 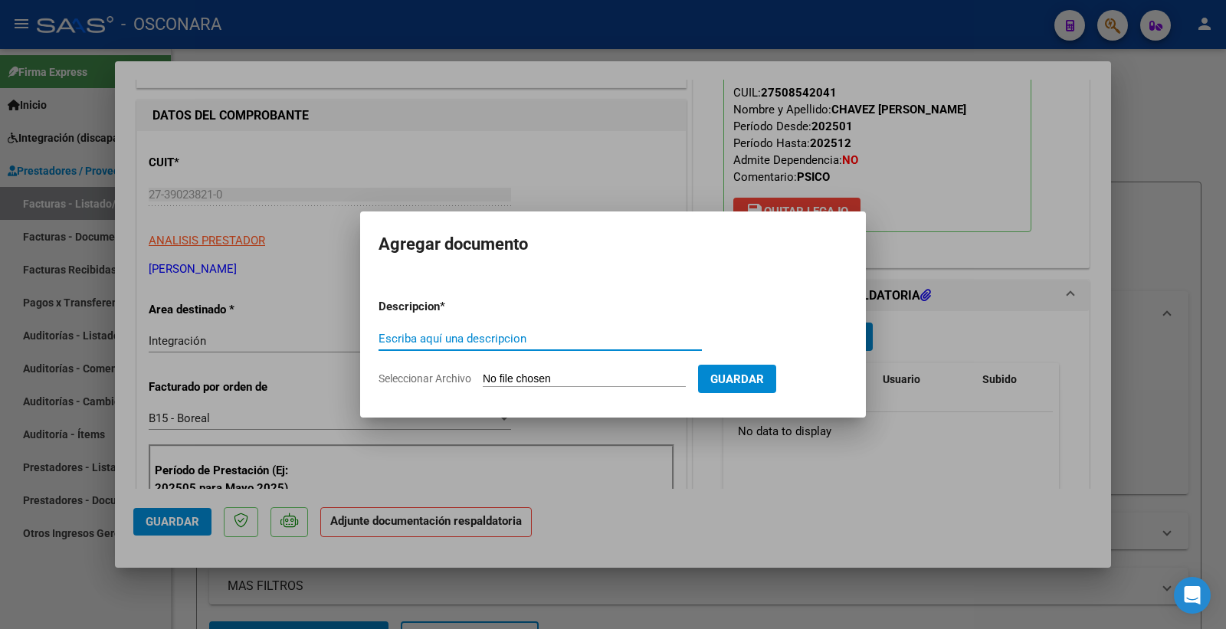 I want to click on span: Seleccionar Archivo, so click(x=424, y=378).